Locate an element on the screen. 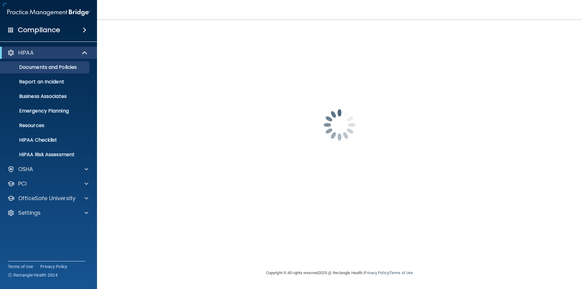 Image resolution: width=582 pixels, height=289 pixels. a: Settings is located at coordinates (48, 213).